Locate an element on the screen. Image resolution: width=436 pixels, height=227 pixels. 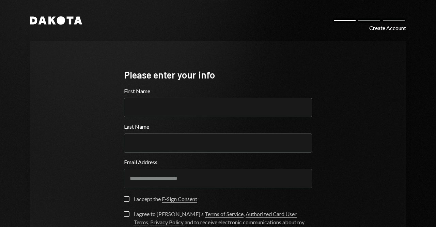
button: I accept the E-Sign Consent is located at coordinates (127, 199).